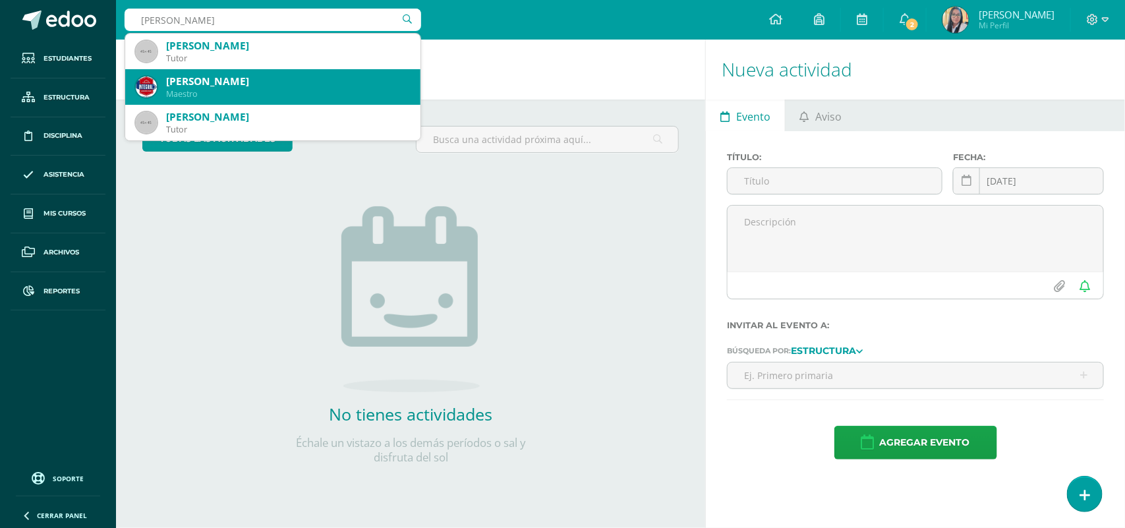 This screenshot has width=1125, height=528. I want to click on button: Agregar evento, so click(916, 442).